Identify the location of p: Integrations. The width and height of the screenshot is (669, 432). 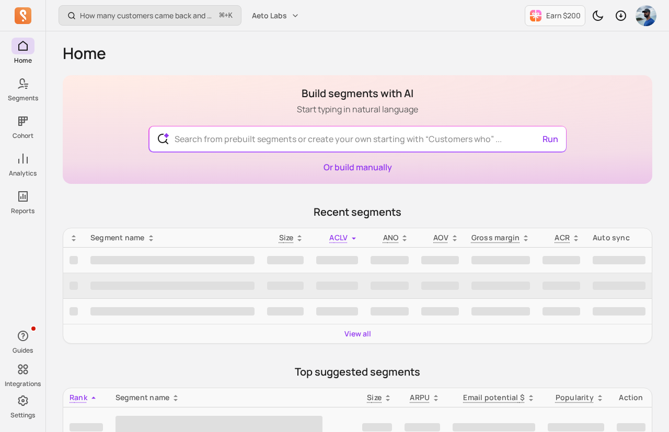
(22, 384).